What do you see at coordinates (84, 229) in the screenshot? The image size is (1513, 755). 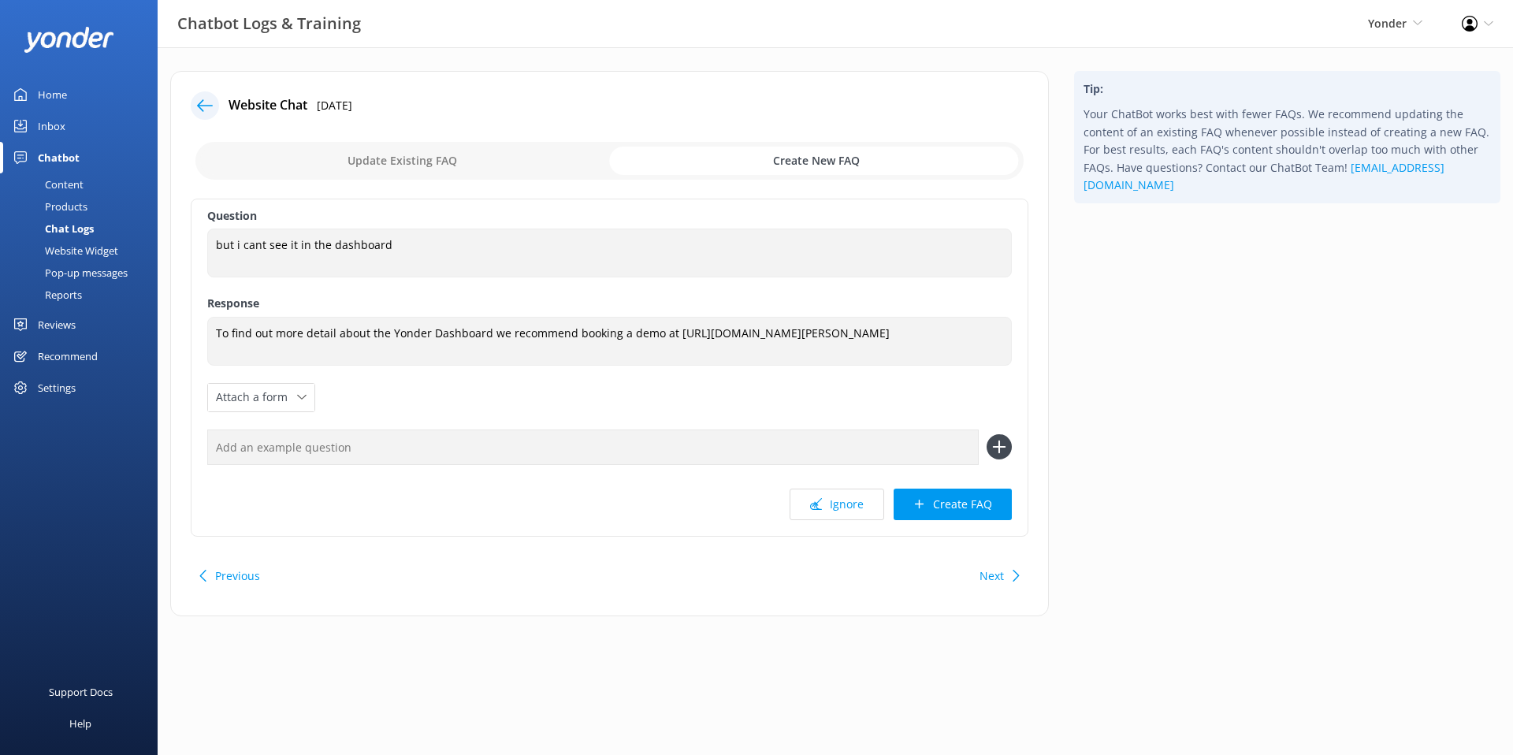 I see `a: Chat Logs` at bounding box center [84, 229].